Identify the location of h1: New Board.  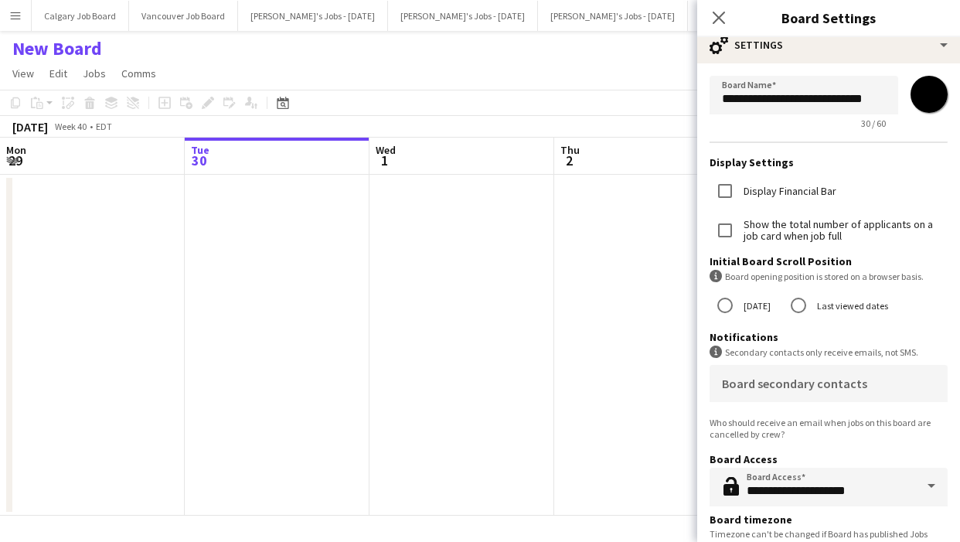
(57, 49).